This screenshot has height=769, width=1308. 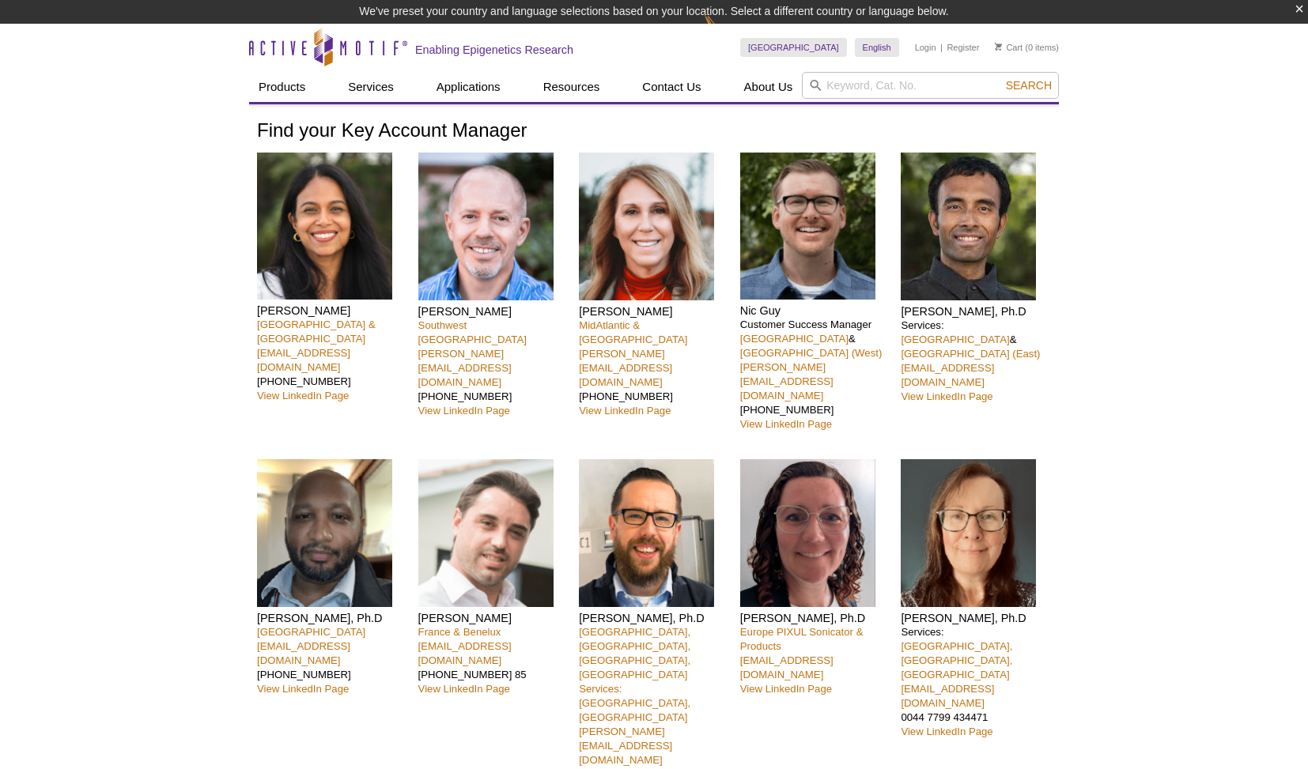 I want to click on img: Patrisha Femia headshot, so click(x=646, y=226).